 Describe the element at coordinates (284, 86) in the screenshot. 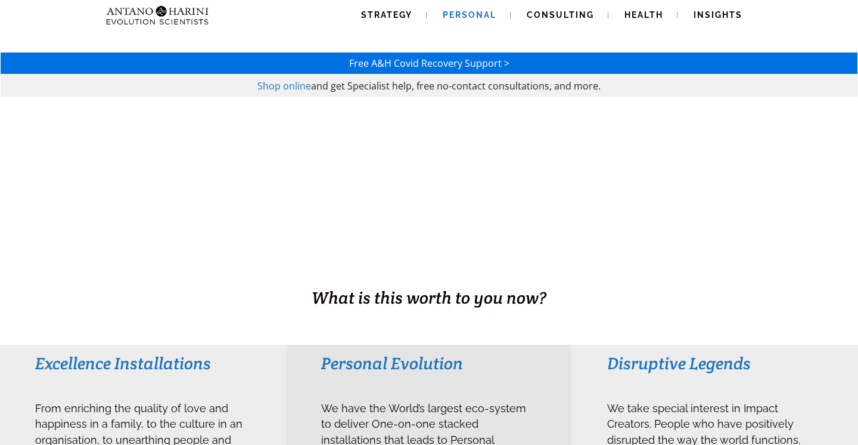

I see `span: Shop online` at that location.